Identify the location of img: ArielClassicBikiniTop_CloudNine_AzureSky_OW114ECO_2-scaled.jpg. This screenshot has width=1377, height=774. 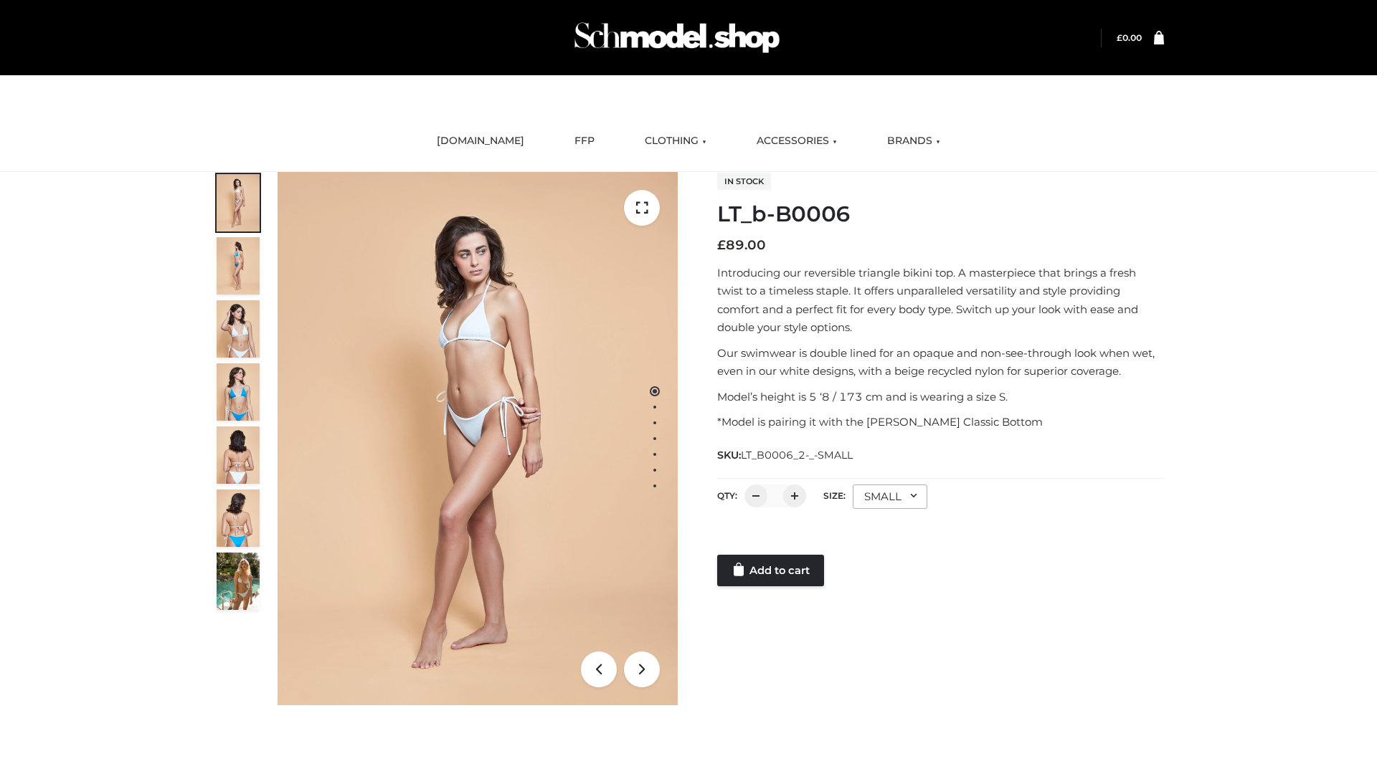
(238, 266).